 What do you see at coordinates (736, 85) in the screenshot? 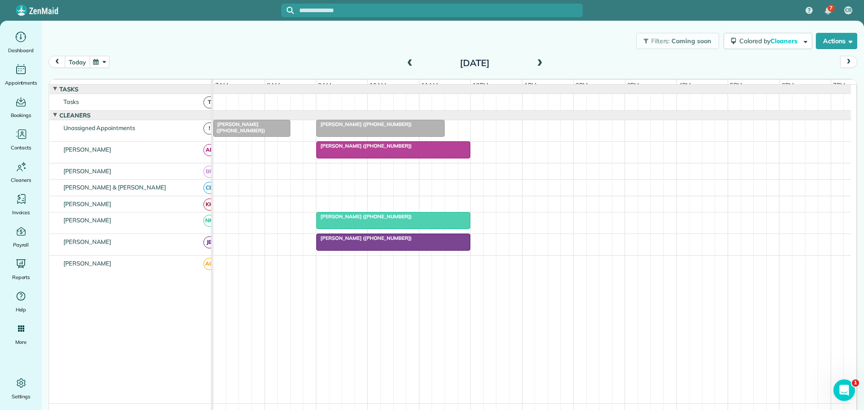
I see `span: 5pm` at bounding box center [736, 85].